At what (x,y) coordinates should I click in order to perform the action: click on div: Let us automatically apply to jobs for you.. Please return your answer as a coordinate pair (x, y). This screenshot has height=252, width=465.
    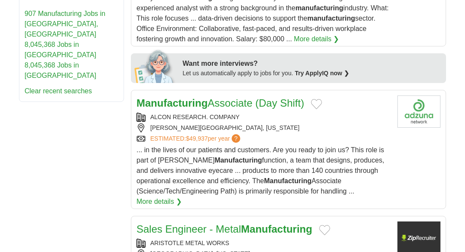
    Looking at the image, I should click on (311, 73).